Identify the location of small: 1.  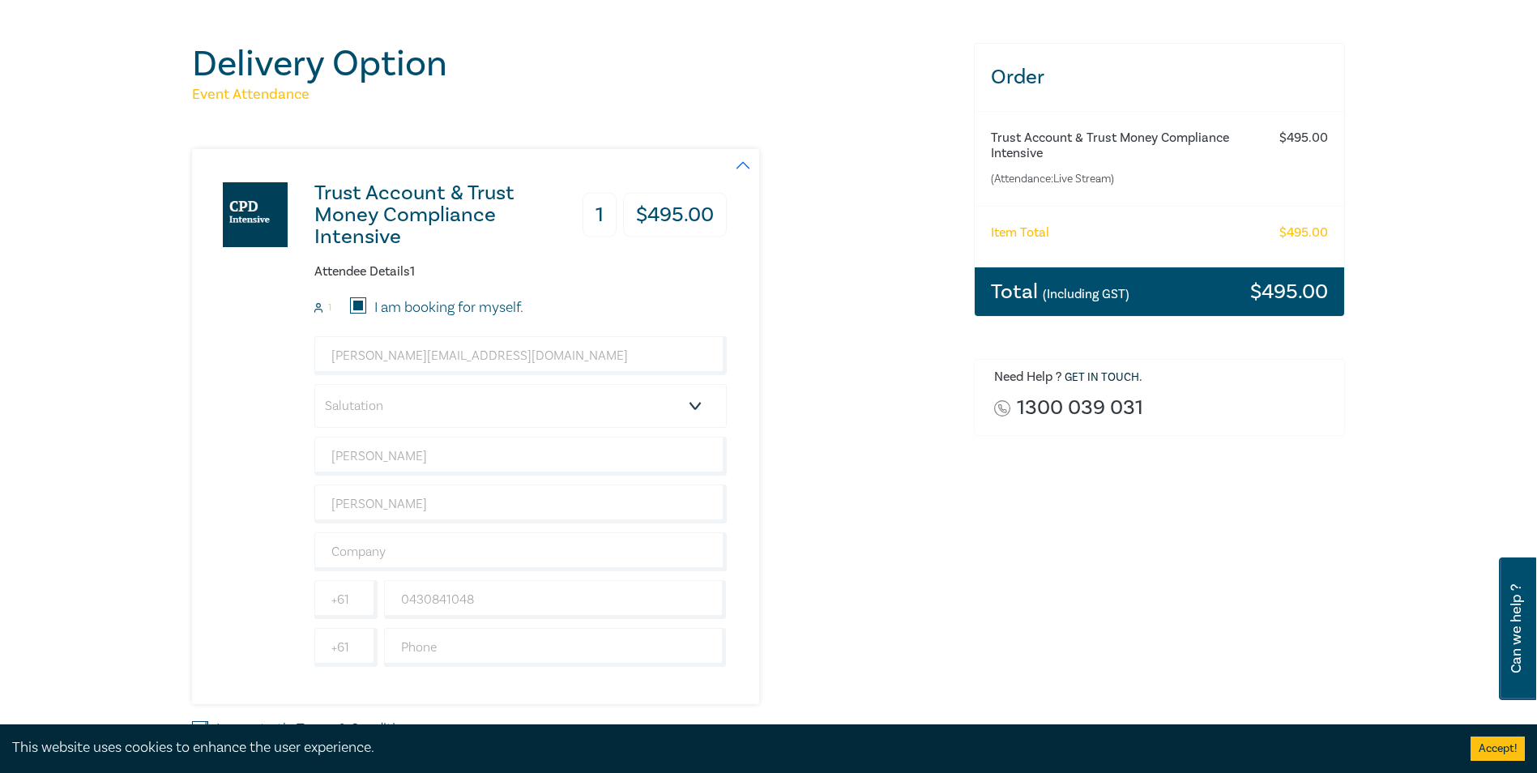
(330, 308).